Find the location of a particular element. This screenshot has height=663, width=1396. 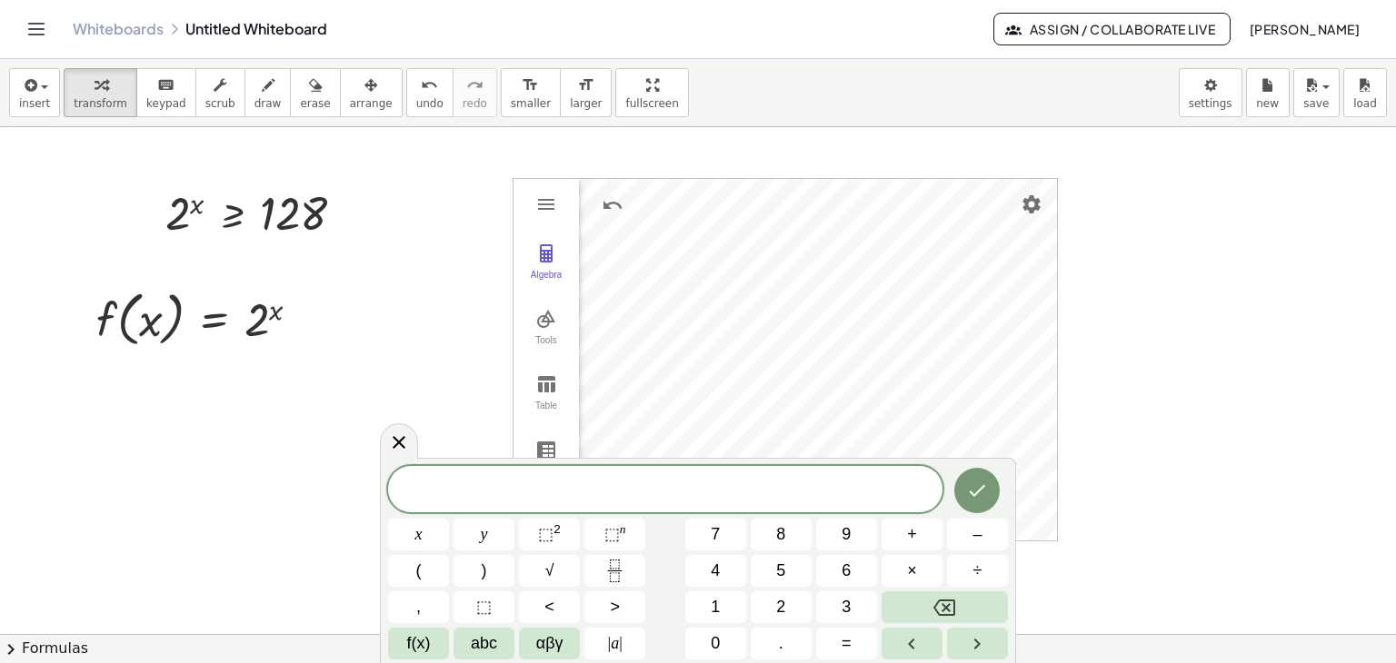

button: 3 is located at coordinates (846, 607).